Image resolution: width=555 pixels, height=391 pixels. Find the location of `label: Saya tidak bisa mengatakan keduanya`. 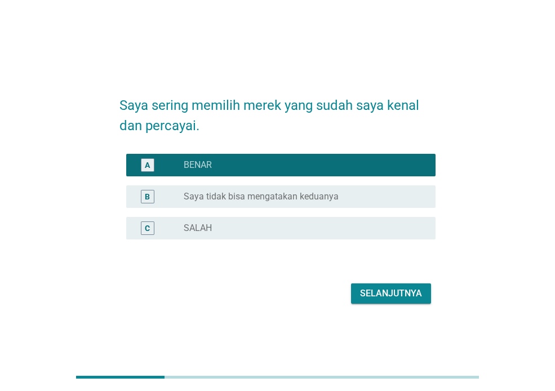

label: Saya tidak bisa mengatakan keduanya is located at coordinates (261, 197).